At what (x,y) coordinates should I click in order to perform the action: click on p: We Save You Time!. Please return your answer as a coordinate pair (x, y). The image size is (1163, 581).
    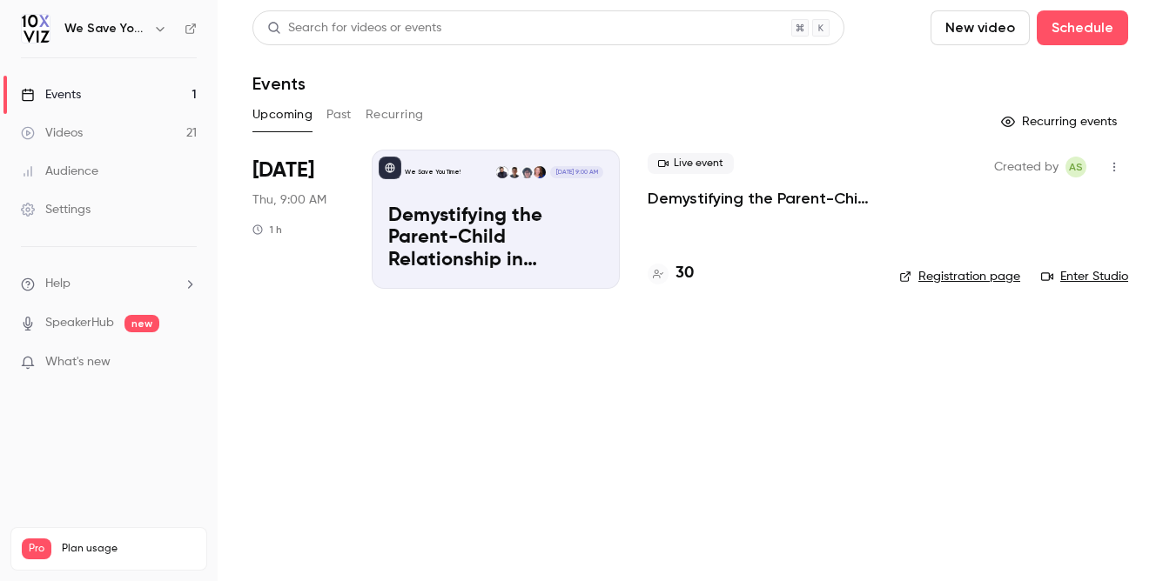
    Looking at the image, I should click on (433, 172).